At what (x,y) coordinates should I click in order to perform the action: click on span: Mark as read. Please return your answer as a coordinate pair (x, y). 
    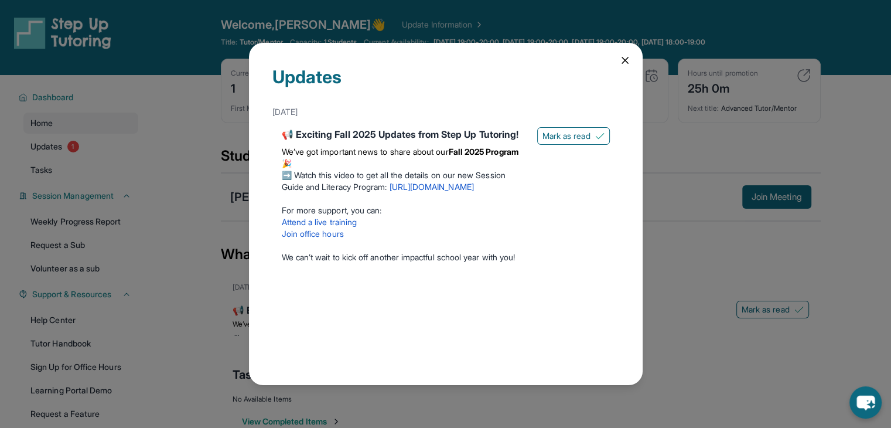
    Looking at the image, I should click on (567, 136).